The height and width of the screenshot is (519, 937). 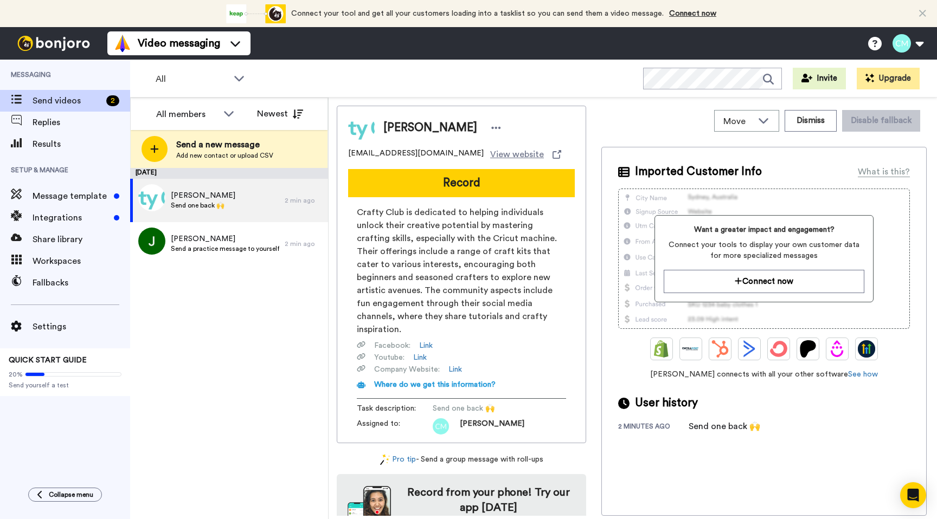 What do you see at coordinates (477, 14) in the screenshot?
I see `span: Connect your tool and get all your customers loading into a tasklist so you can send them a video...` at bounding box center [477, 14].